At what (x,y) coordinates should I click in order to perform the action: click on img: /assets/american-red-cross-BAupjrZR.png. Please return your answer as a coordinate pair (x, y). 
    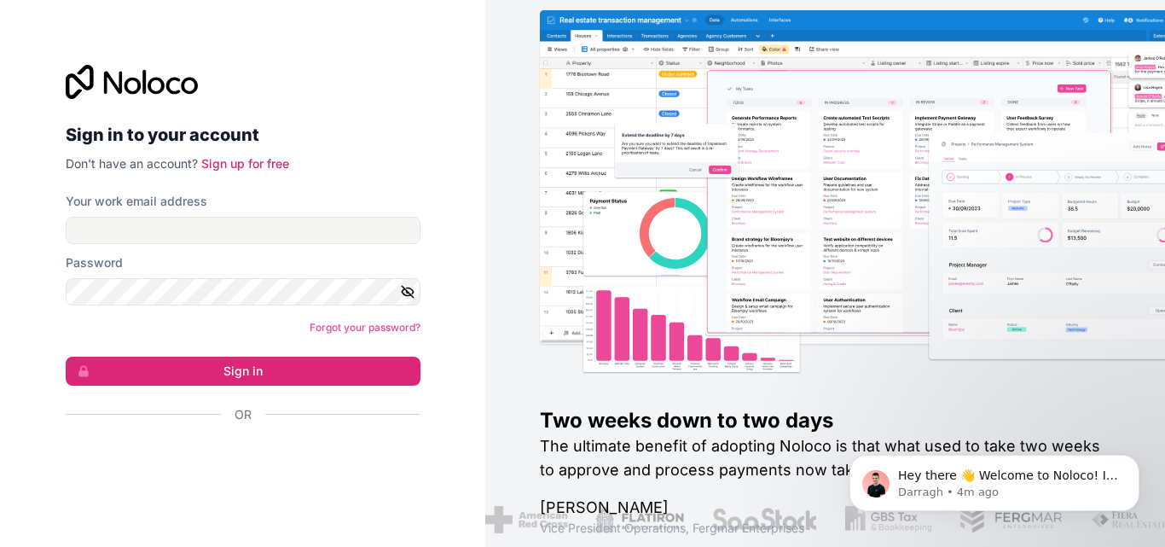
    Looking at the image, I should click on (525, 520).